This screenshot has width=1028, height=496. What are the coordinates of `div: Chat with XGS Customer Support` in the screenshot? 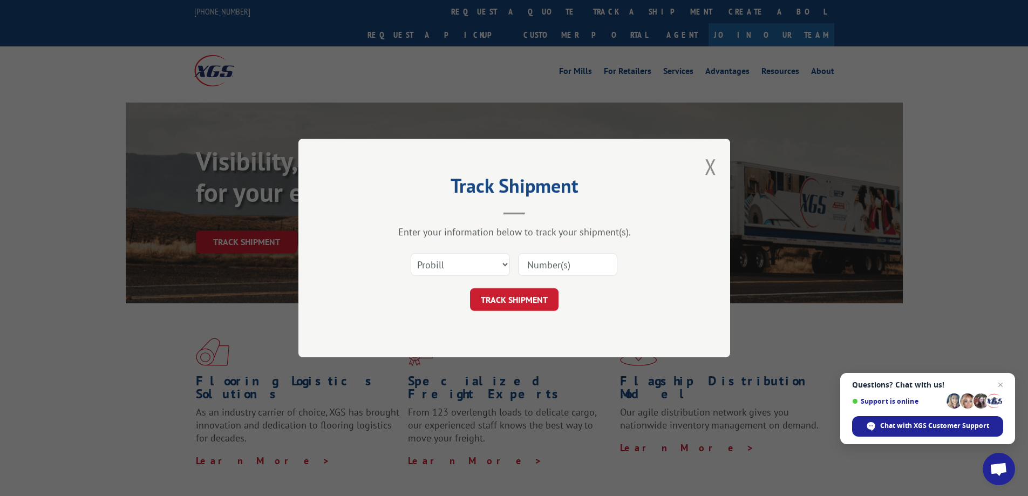 It's located at (927, 426).